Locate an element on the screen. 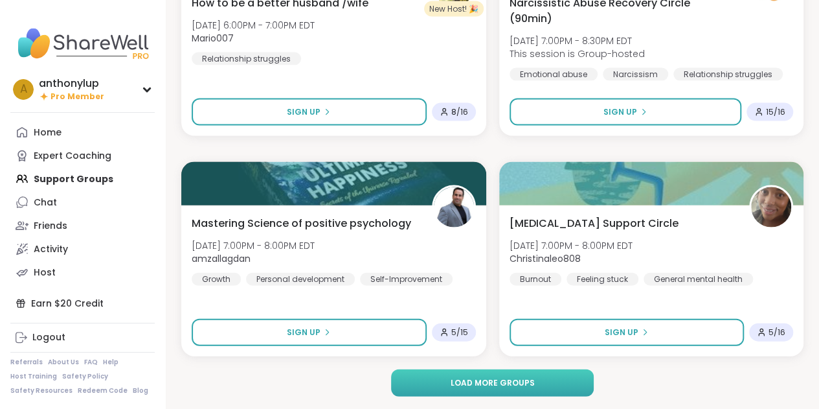 Image resolution: width=819 pixels, height=409 pixels. a: Referrals is located at coordinates (27, 362).